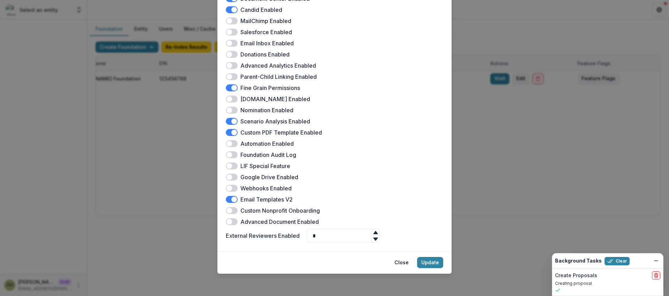  Describe the element at coordinates (280, 210) in the screenshot. I see `label: Custom Nonprofit Onboarding` at that location.